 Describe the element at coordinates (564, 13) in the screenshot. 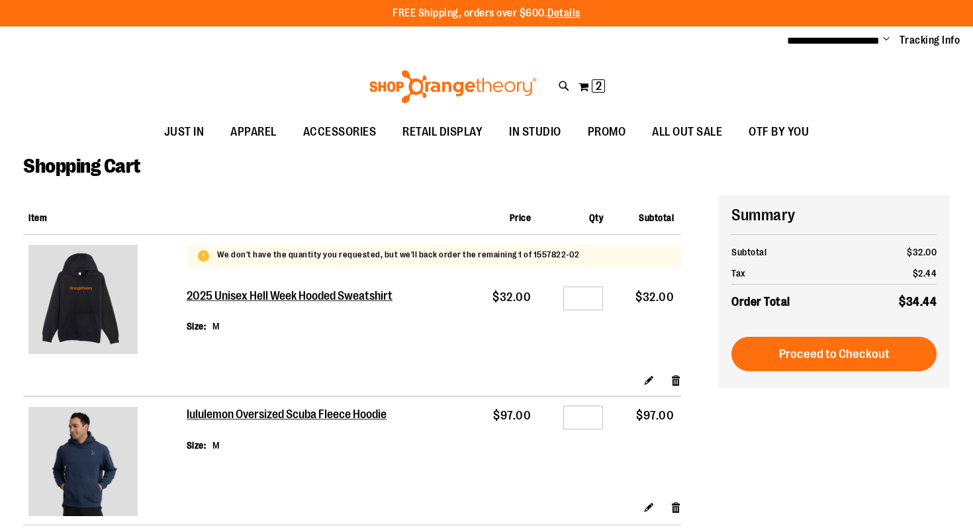

I see `a: Details` at that location.